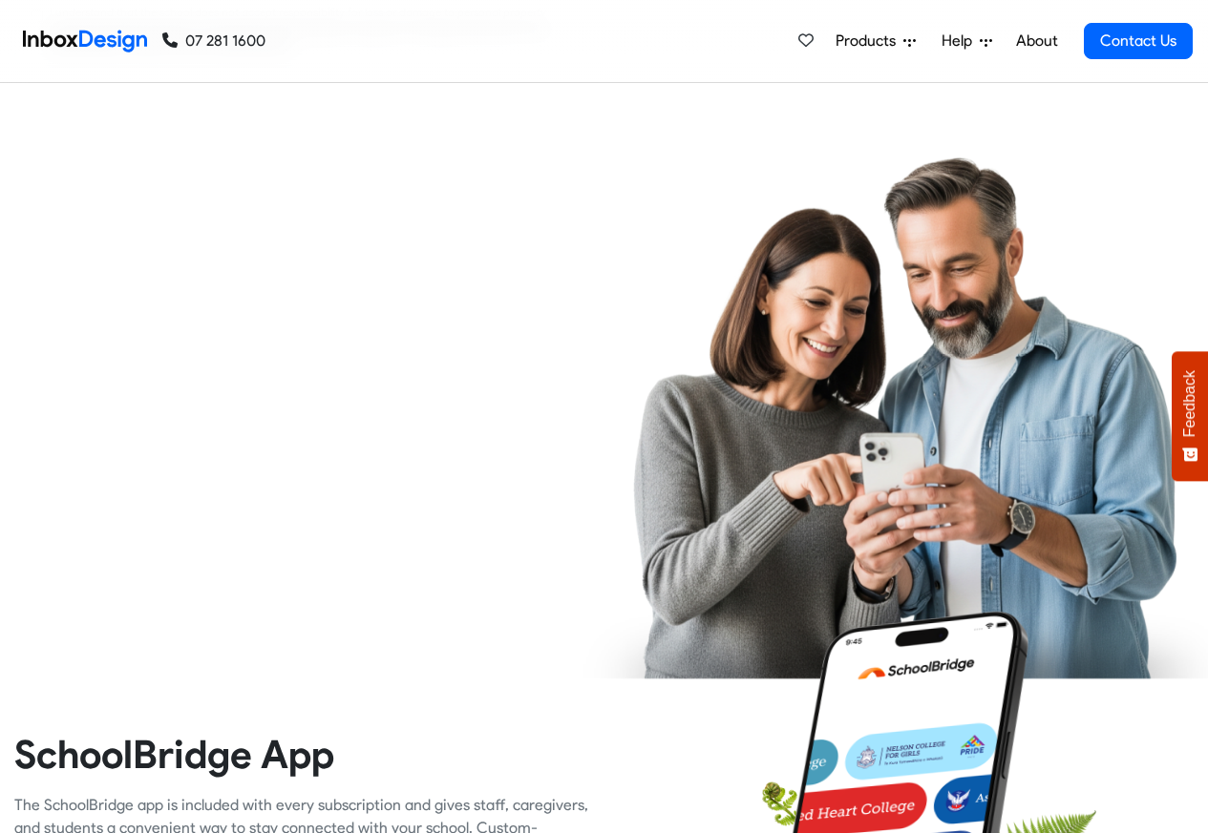 This screenshot has height=833, width=1208. Describe the element at coordinates (1189, 404) in the screenshot. I see `span: Feedback` at that location.